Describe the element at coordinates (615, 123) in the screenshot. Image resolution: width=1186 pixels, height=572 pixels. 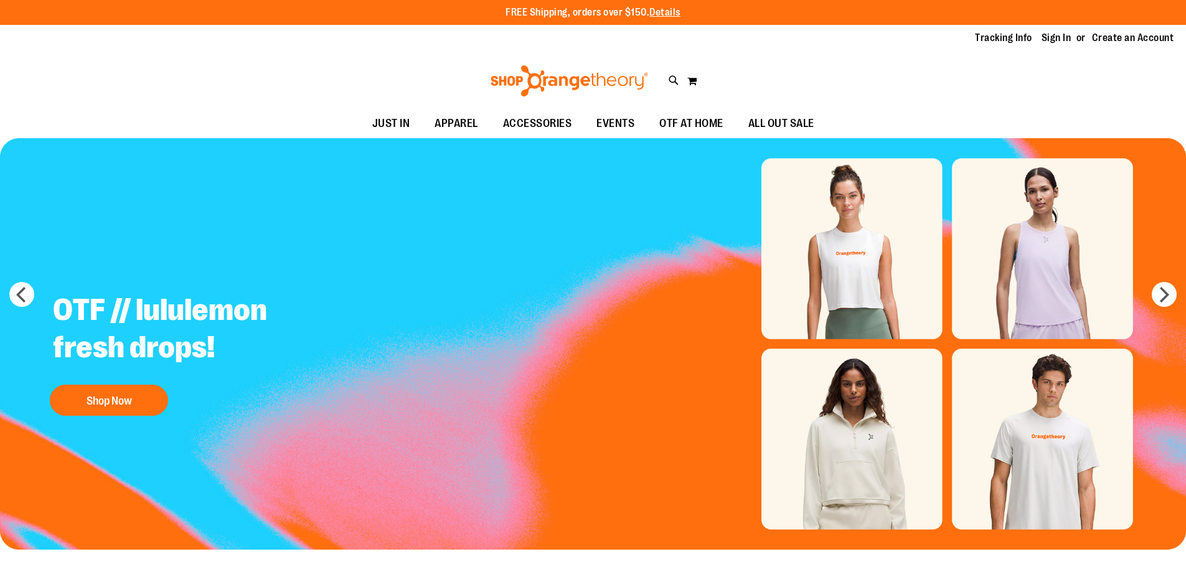
I see `span: EVENTS` at that location.